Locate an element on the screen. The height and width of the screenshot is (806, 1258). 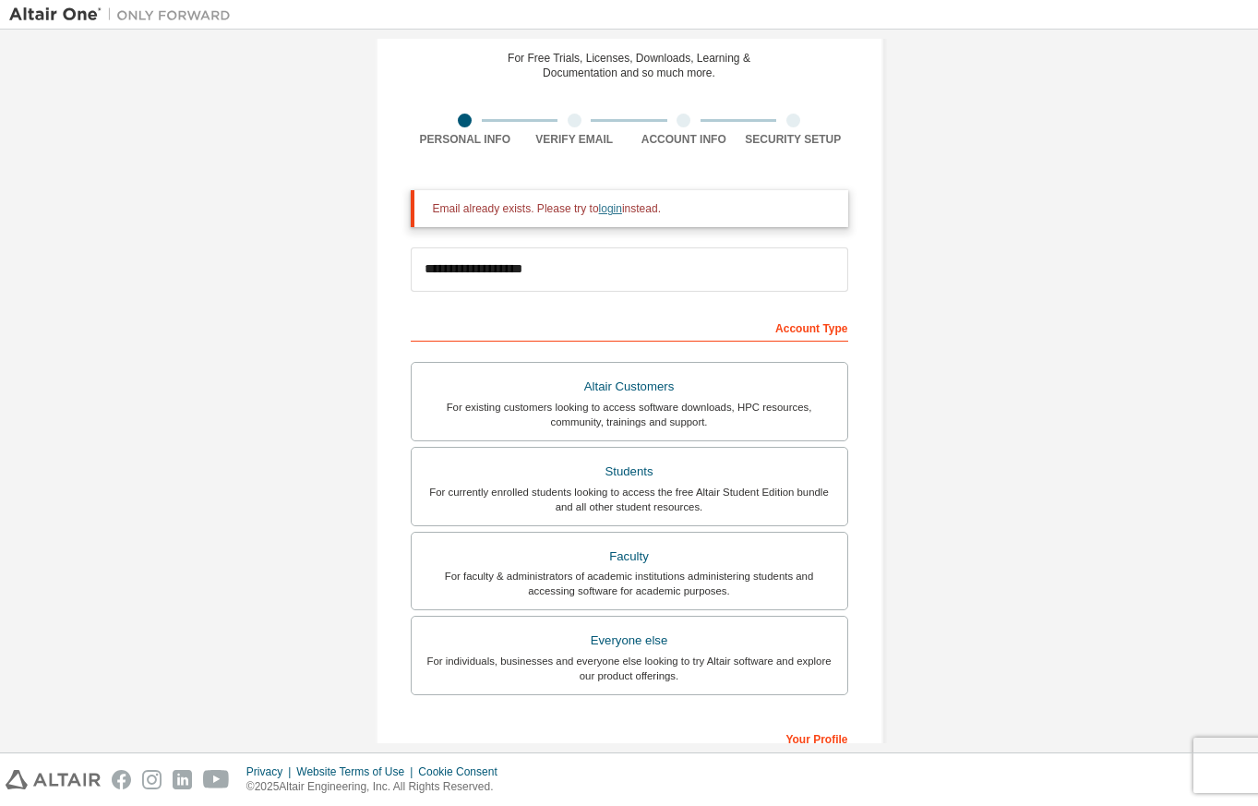
div: For Free Trials, Licenses, Downloads, Learning & Documentation and so much more. is located at coordinates (629, 66).